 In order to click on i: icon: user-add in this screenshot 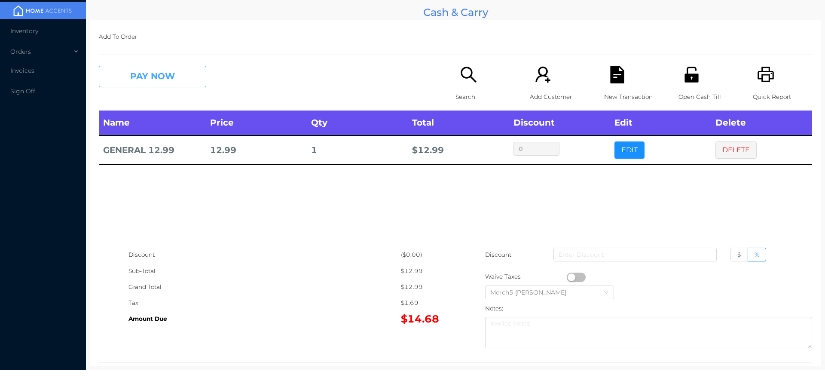, I will do `click(542, 74)`.